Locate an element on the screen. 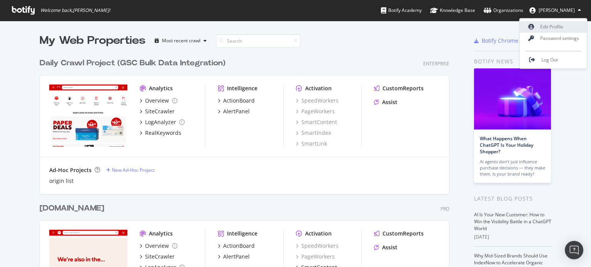  div: Ad-Hoc Projects is located at coordinates (70, 170).